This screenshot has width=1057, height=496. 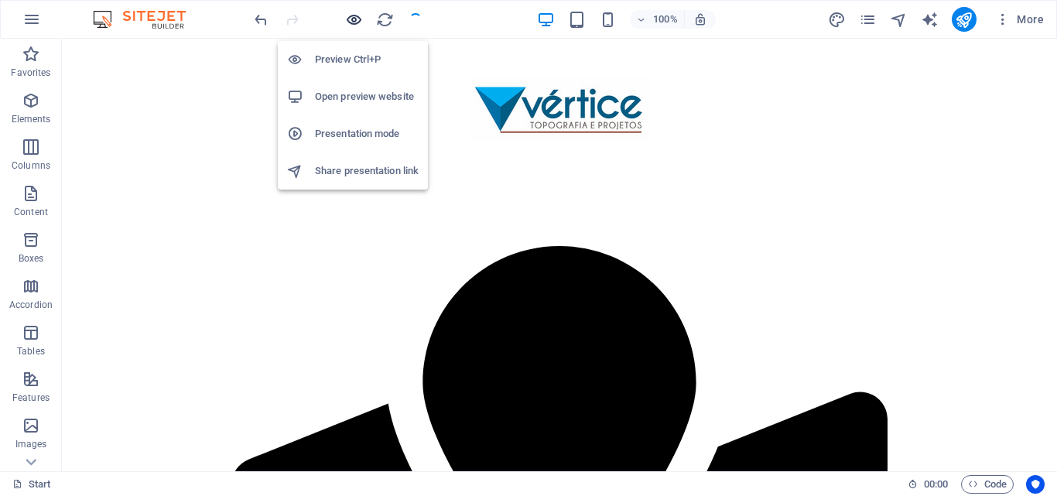 I want to click on h6: Share presentation link, so click(x=367, y=171).